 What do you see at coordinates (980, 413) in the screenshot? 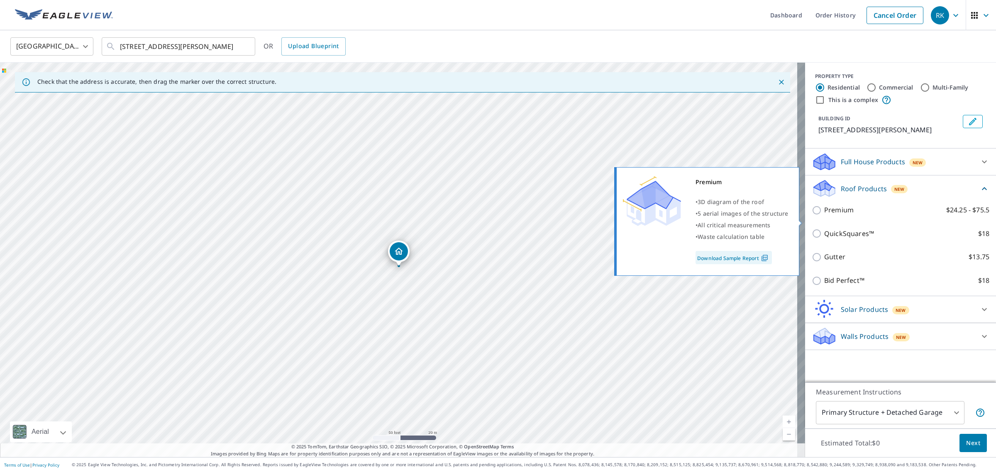
I see `span: Your report will include the primary structure and a detached garage if one exists.` at bounding box center [980, 413].